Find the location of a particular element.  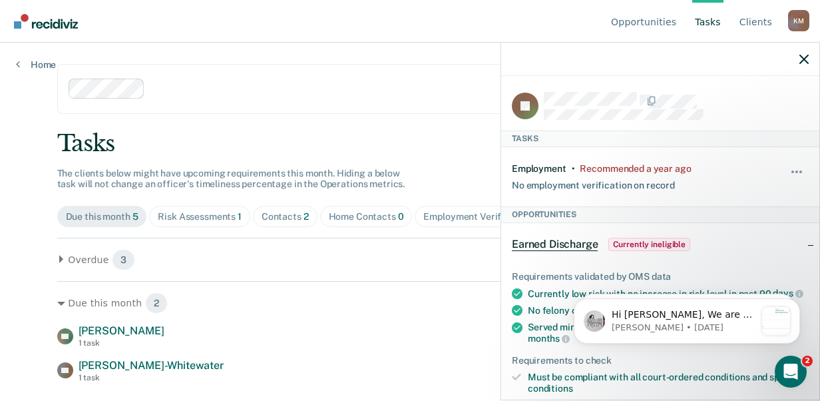

div: K M is located at coordinates (799, 21).